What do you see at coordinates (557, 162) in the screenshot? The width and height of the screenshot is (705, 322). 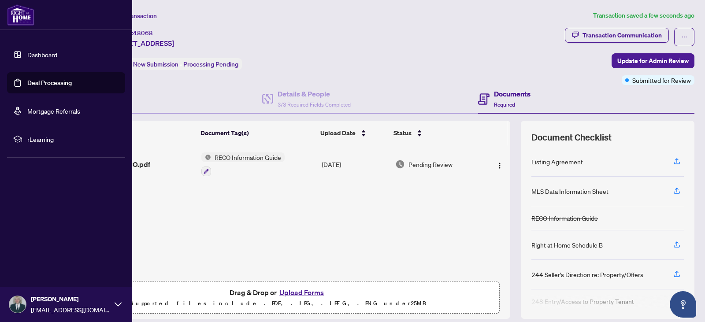 I see `div: Listing Agreement` at bounding box center [557, 162].